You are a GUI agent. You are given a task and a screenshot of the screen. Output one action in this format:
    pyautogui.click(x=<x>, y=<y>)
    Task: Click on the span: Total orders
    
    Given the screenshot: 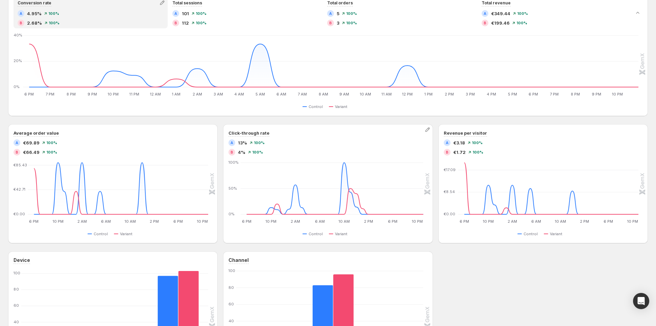 What is the action you would take?
    pyautogui.click(x=340, y=3)
    